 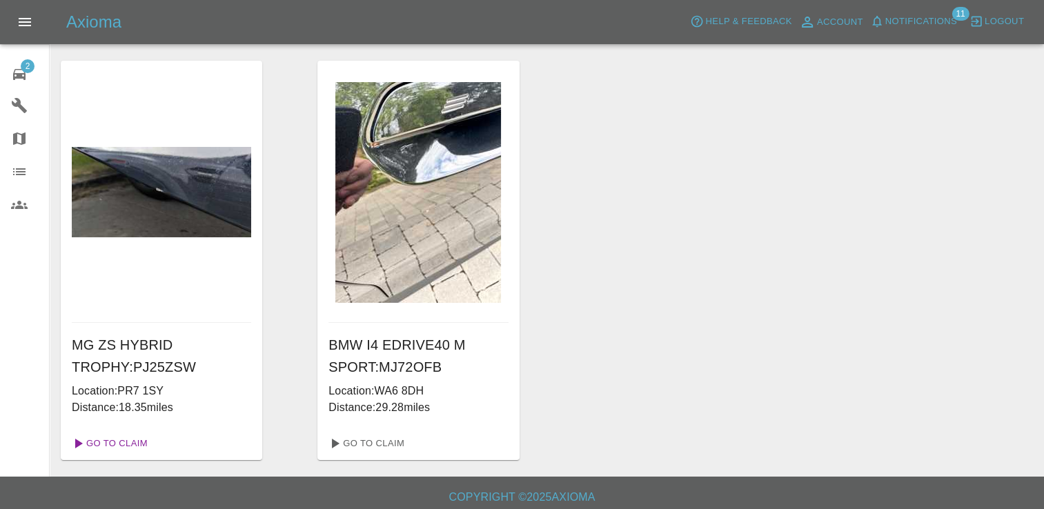 I want to click on h6: BMW I4 EDRIVE40 M SPORT : MJ72OFB, so click(x=418, y=356).